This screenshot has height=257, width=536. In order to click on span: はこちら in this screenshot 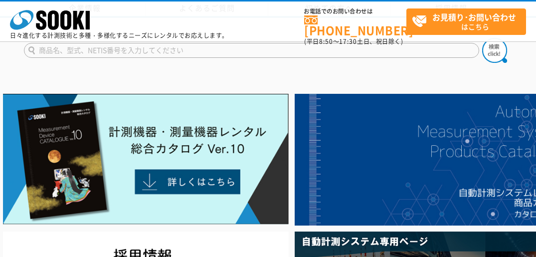, I will do `click(469, 21)`.